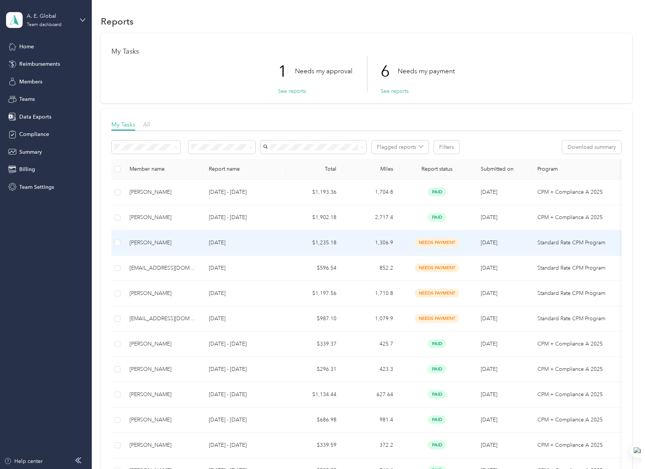 The width and height of the screenshot is (645, 469). I want to click on td: $596.54, so click(314, 268).